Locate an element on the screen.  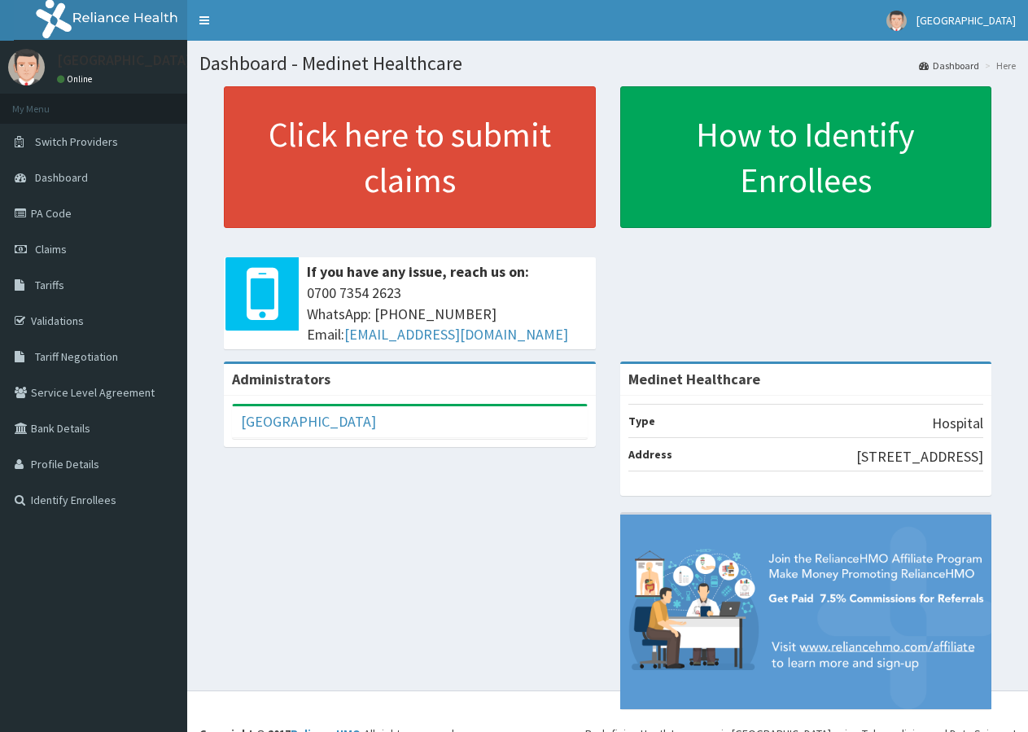
span: Tariff Negotiation is located at coordinates (76, 356).